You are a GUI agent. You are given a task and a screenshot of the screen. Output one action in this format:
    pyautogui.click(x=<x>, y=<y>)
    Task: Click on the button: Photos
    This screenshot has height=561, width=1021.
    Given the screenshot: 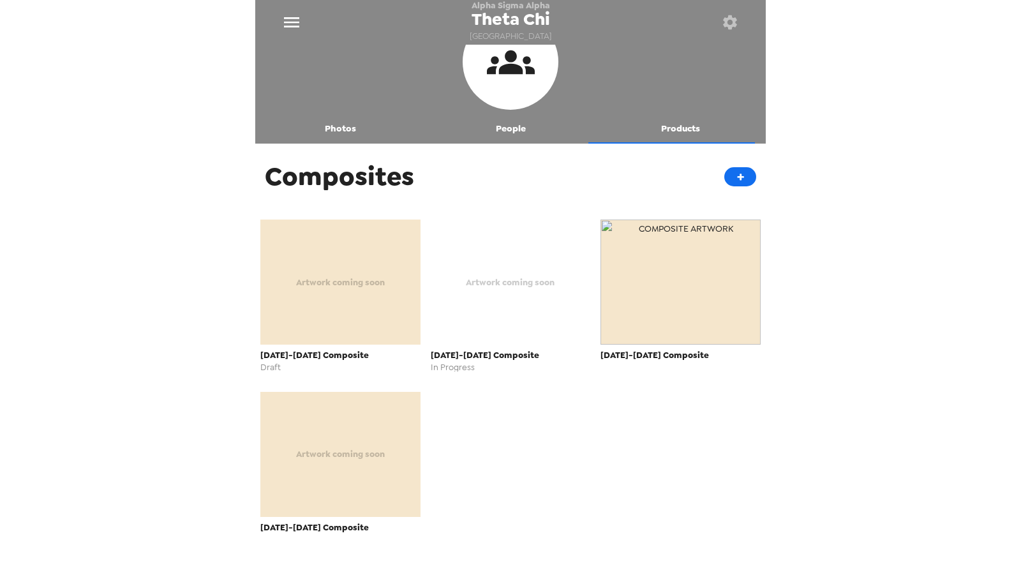 What is the action you would take?
    pyautogui.click(x=340, y=128)
    